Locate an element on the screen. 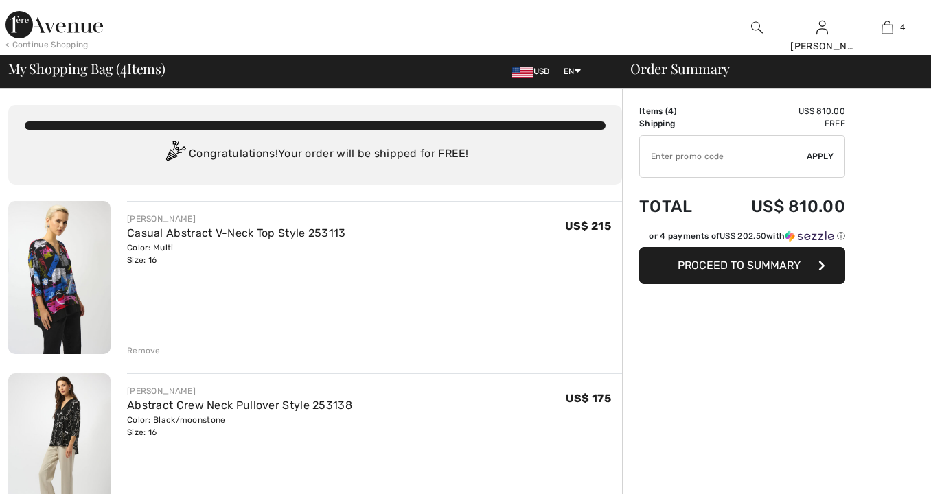 The width and height of the screenshot is (931, 494). div: Color: Black/moonstone Size: 16 is located at coordinates (240, 426).